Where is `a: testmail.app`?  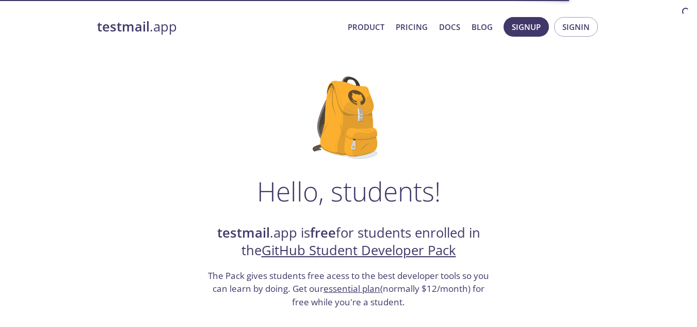 a: testmail.app is located at coordinates (218, 27).